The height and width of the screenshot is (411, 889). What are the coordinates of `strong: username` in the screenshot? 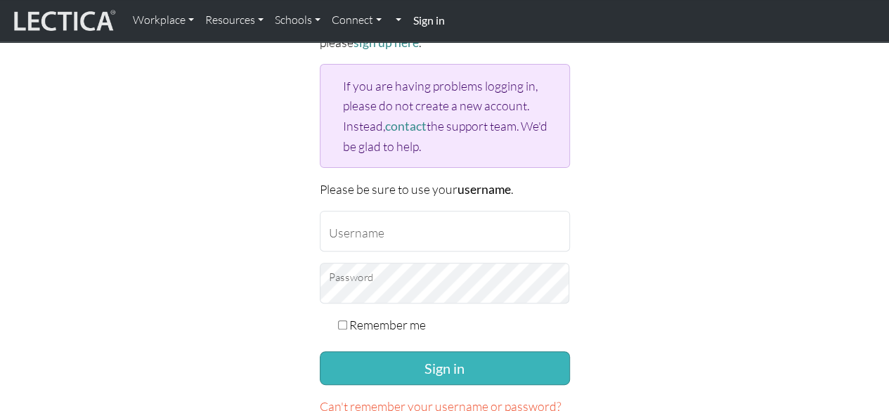 It's located at (484, 189).